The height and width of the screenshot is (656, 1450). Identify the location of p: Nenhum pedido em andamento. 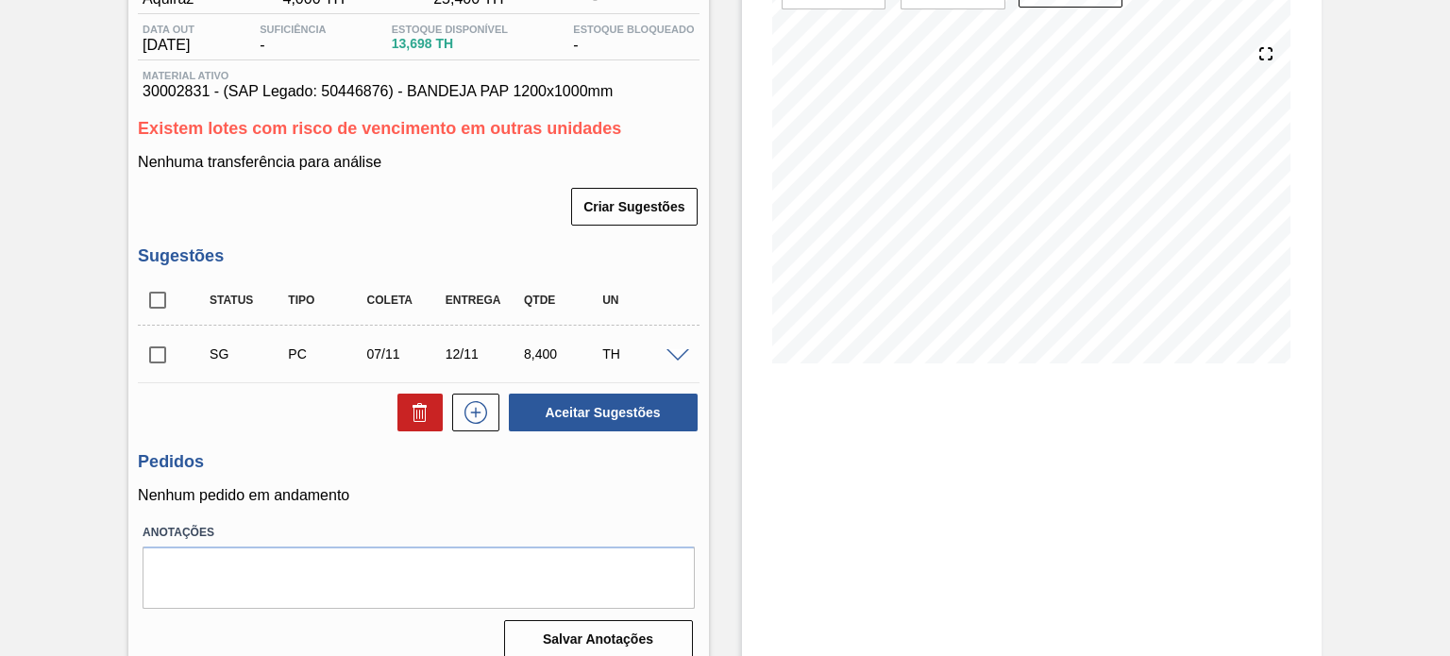
(418, 496).